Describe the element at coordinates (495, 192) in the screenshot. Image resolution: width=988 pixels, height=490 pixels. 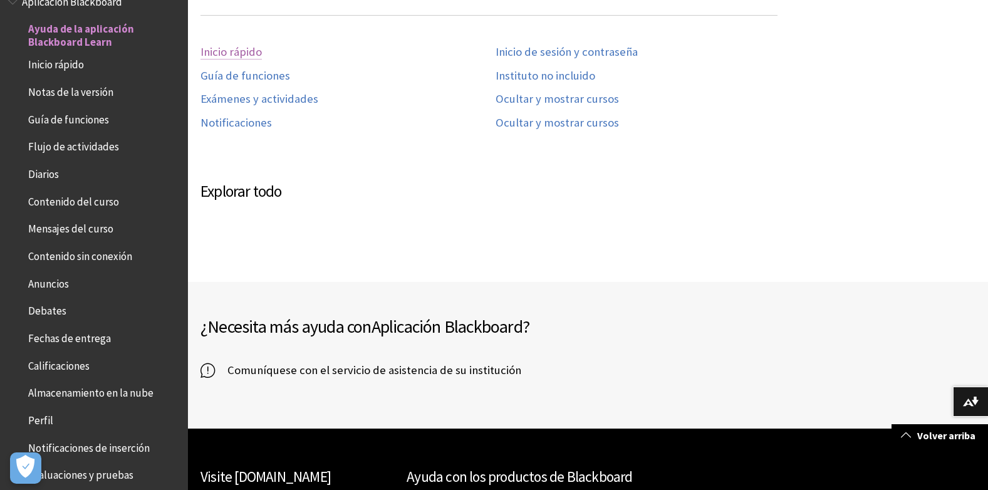
I see `h3: Explorar todo` at that location.